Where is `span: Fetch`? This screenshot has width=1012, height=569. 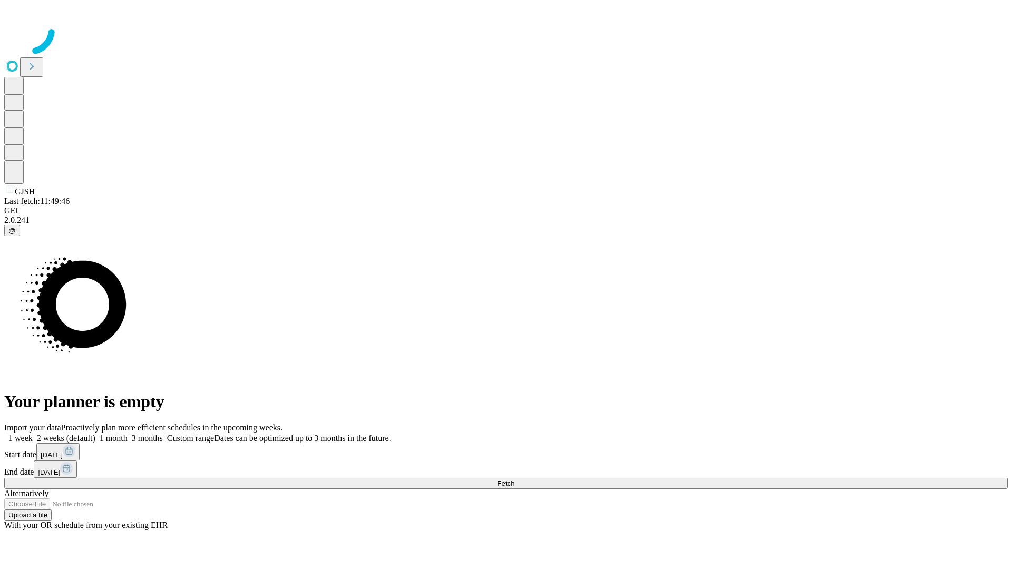
span: Fetch is located at coordinates (506, 483).